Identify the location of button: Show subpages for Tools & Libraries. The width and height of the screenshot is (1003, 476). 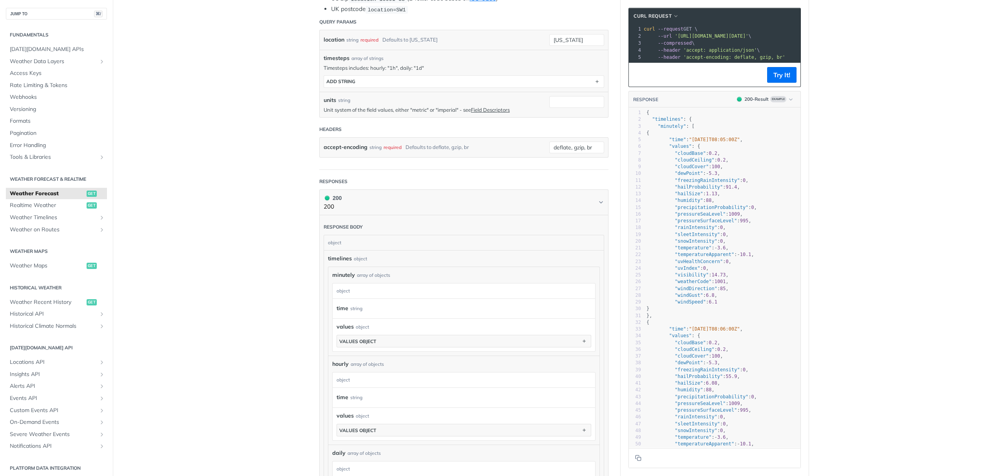
(102, 157).